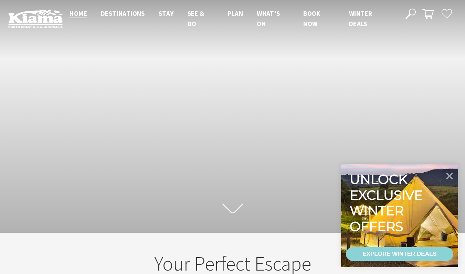  Describe the element at coordinates (400, 254) in the screenshot. I see `a: EXPLORE WINTER DEALS` at that location.